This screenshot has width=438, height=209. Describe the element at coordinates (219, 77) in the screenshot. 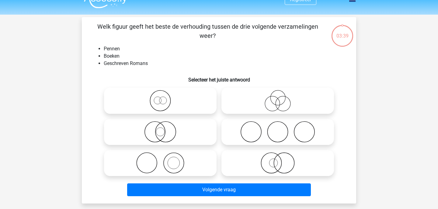

I see `h6: Selecteer het juiste antwoord` at that location.